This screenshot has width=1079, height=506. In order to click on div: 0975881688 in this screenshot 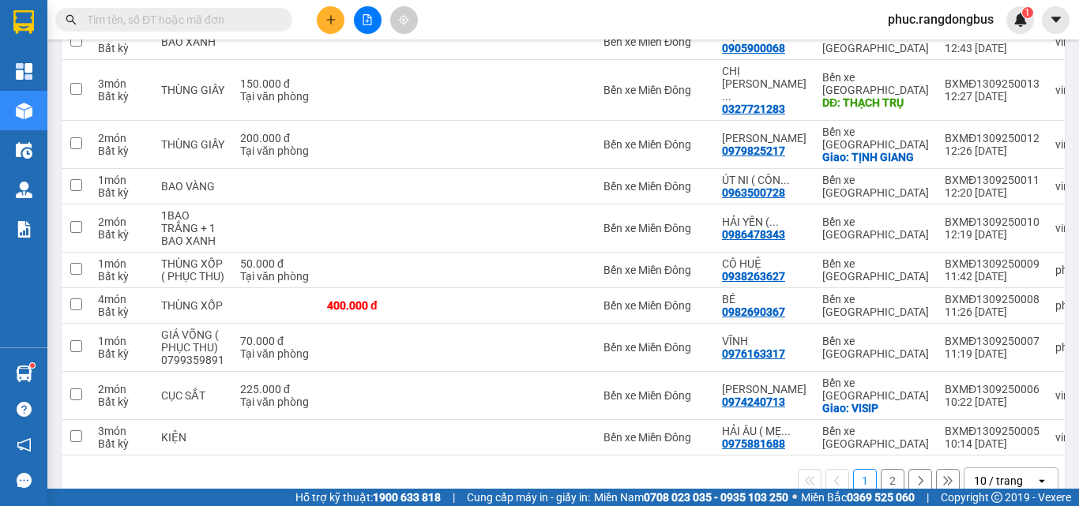, I will do `click(754, 444)`.